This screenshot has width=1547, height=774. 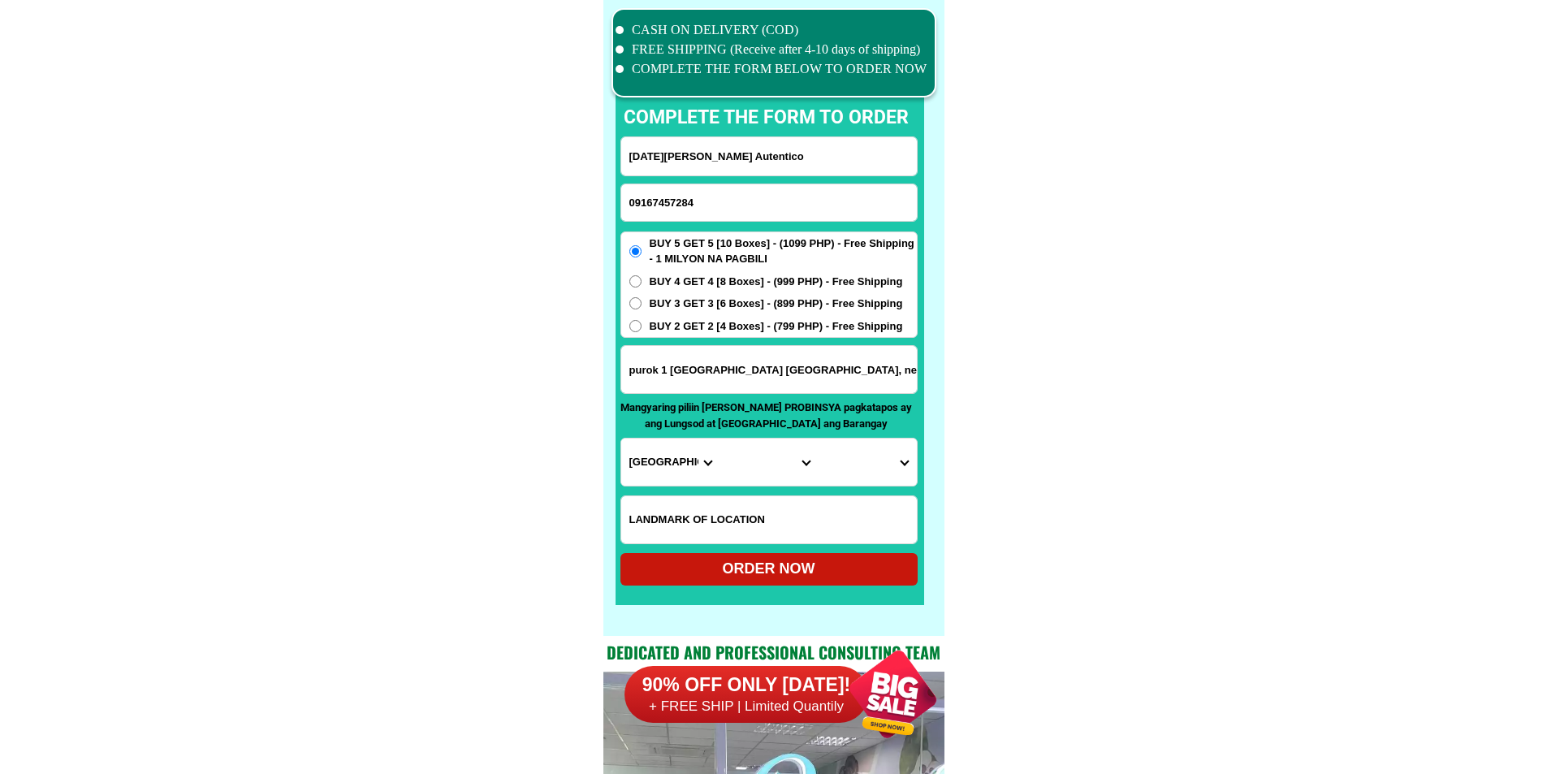 What do you see at coordinates (866, 462) in the screenshot?
I see `select: Select commune` at bounding box center [866, 462].